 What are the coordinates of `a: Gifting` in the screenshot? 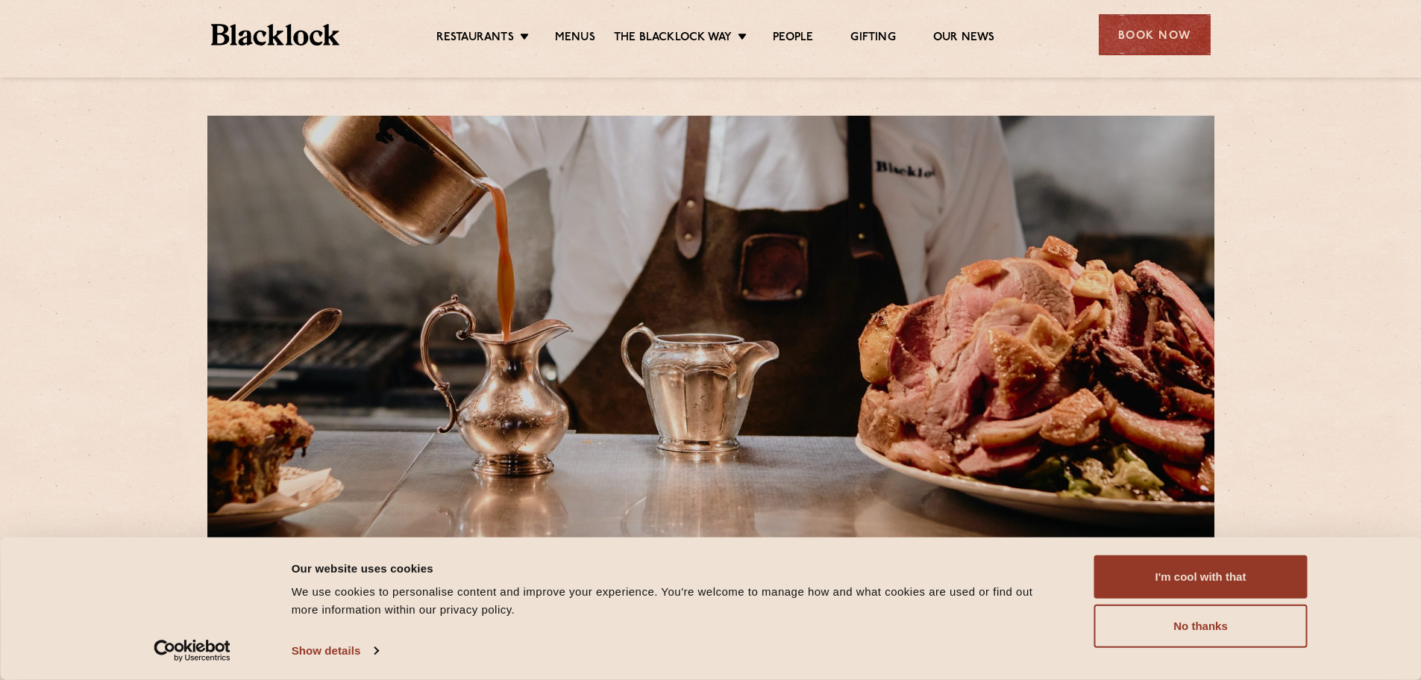 It's located at (873, 39).